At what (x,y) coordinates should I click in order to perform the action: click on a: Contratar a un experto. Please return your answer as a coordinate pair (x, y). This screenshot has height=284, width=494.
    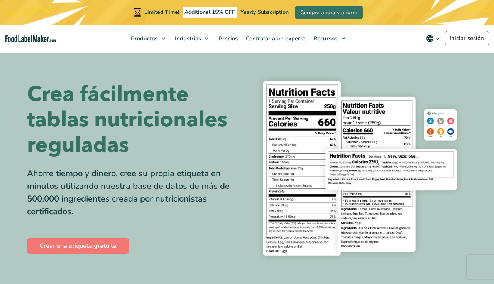
    Looking at the image, I should click on (275, 39).